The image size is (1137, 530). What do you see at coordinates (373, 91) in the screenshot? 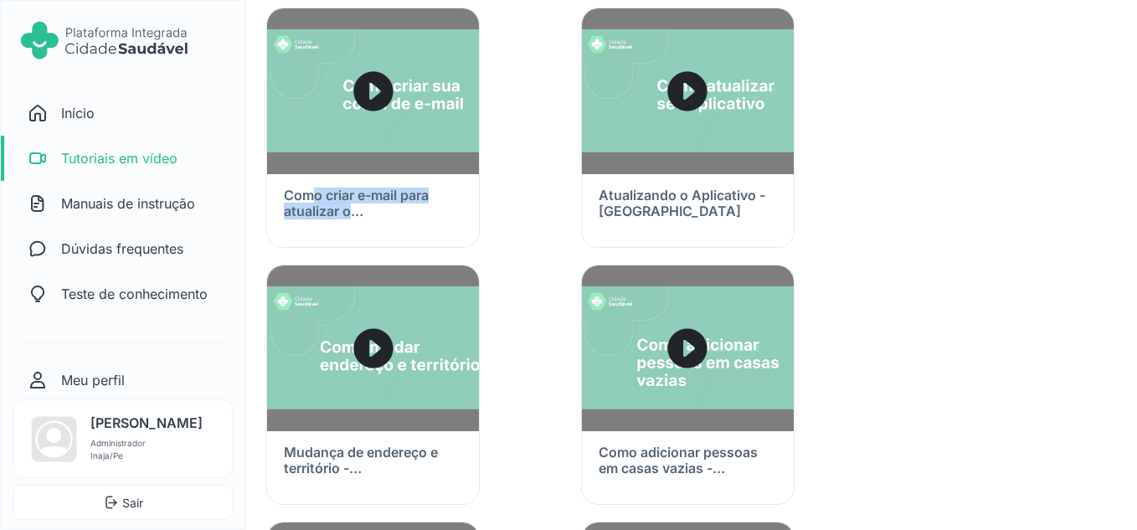
I see `img: Como criar e-mail para atualizar o Cidade Saudável` at bounding box center [373, 91].